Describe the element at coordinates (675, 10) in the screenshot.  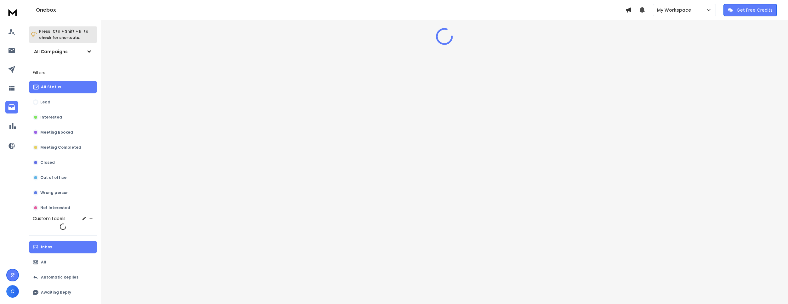
I see `p: My Workspace` at that location.